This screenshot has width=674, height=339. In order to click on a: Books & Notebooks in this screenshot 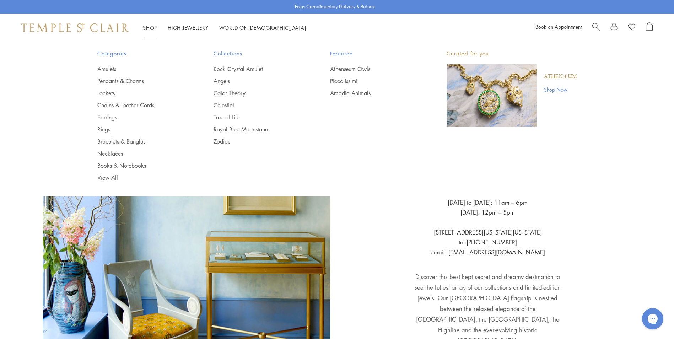, I will do `click(141, 166)`.